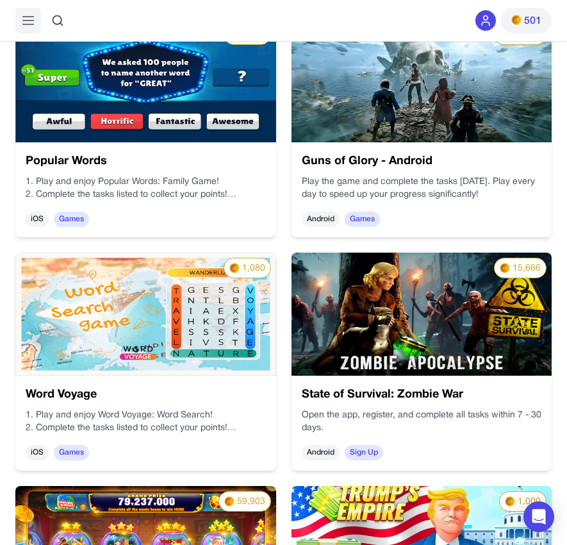  Describe the element at coordinates (422, 395) in the screenshot. I see `h3: State of Survival: Zombie War` at that location.